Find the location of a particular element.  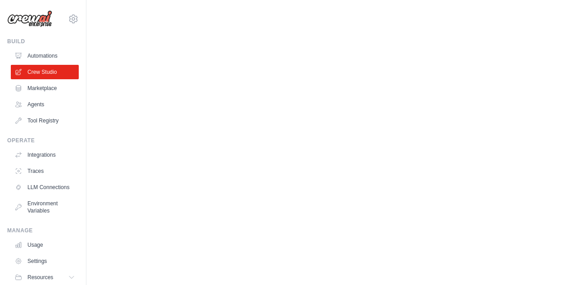

a: Settings is located at coordinates (45, 261).